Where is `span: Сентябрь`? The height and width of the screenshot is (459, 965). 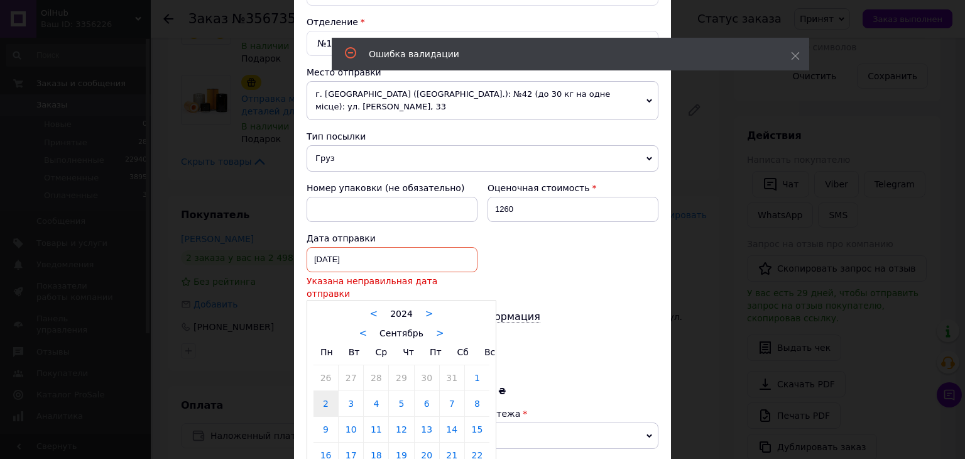 span: Сентябрь is located at coordinates (402, 333).